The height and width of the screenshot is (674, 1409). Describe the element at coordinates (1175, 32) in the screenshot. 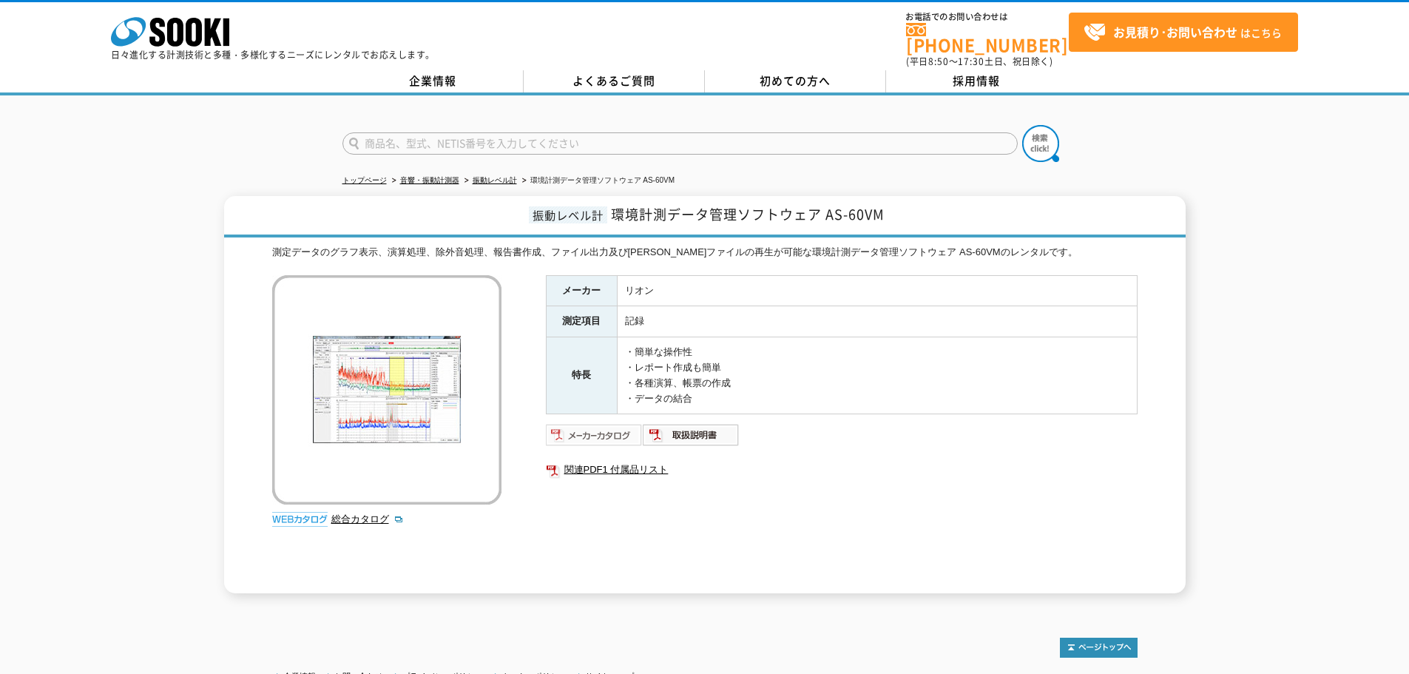

I see `strong: お見積り･お問い合わせ` at that location.